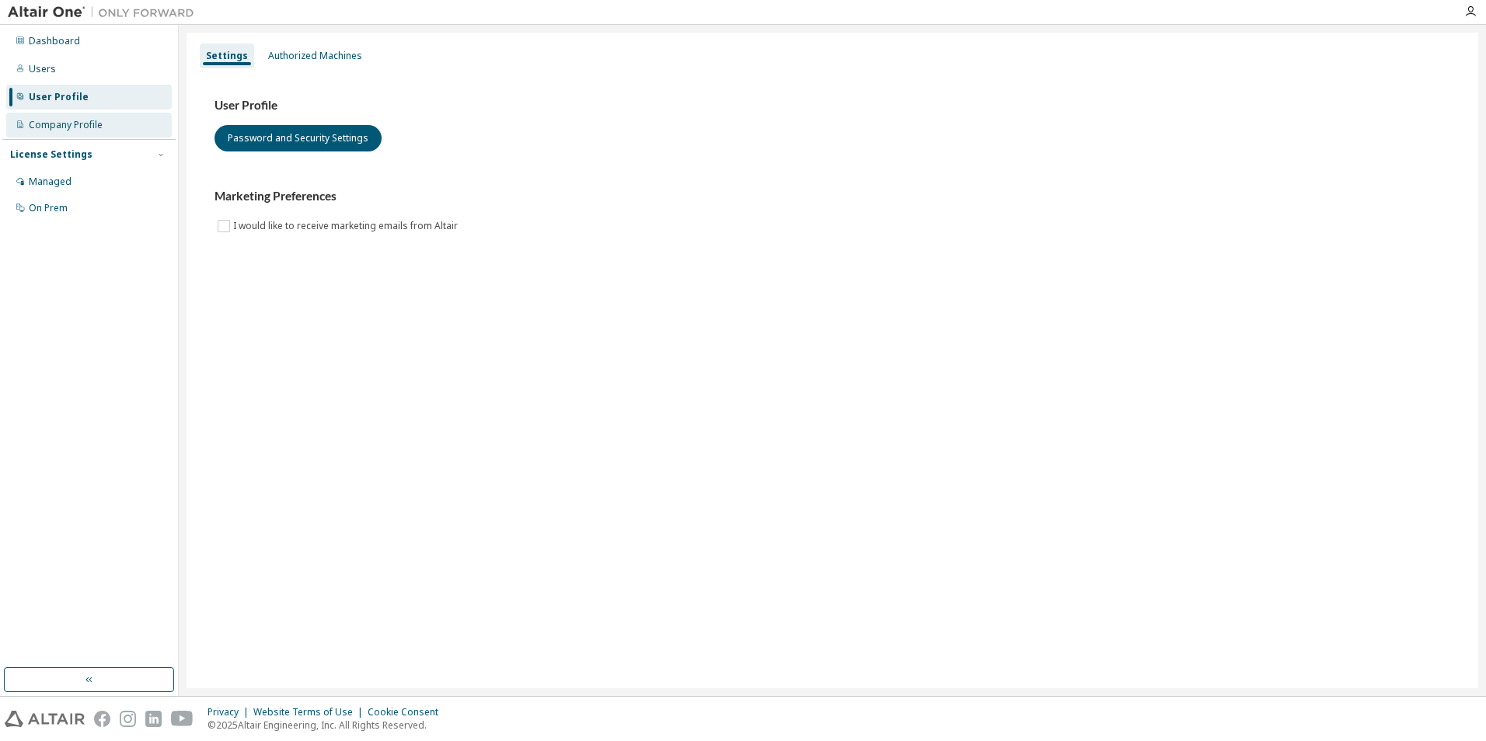 This screenshot has height=741, width=1486. I want to click on div: On Prem, so click(48, 208).